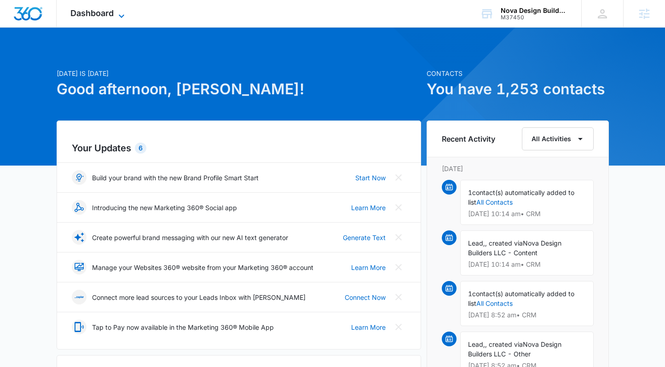 This screenshot has height=367, width=665. Describe the element at coordinates (518, 89) in the screenshot. I see `h1: You have 1,253 contacts` at that location.